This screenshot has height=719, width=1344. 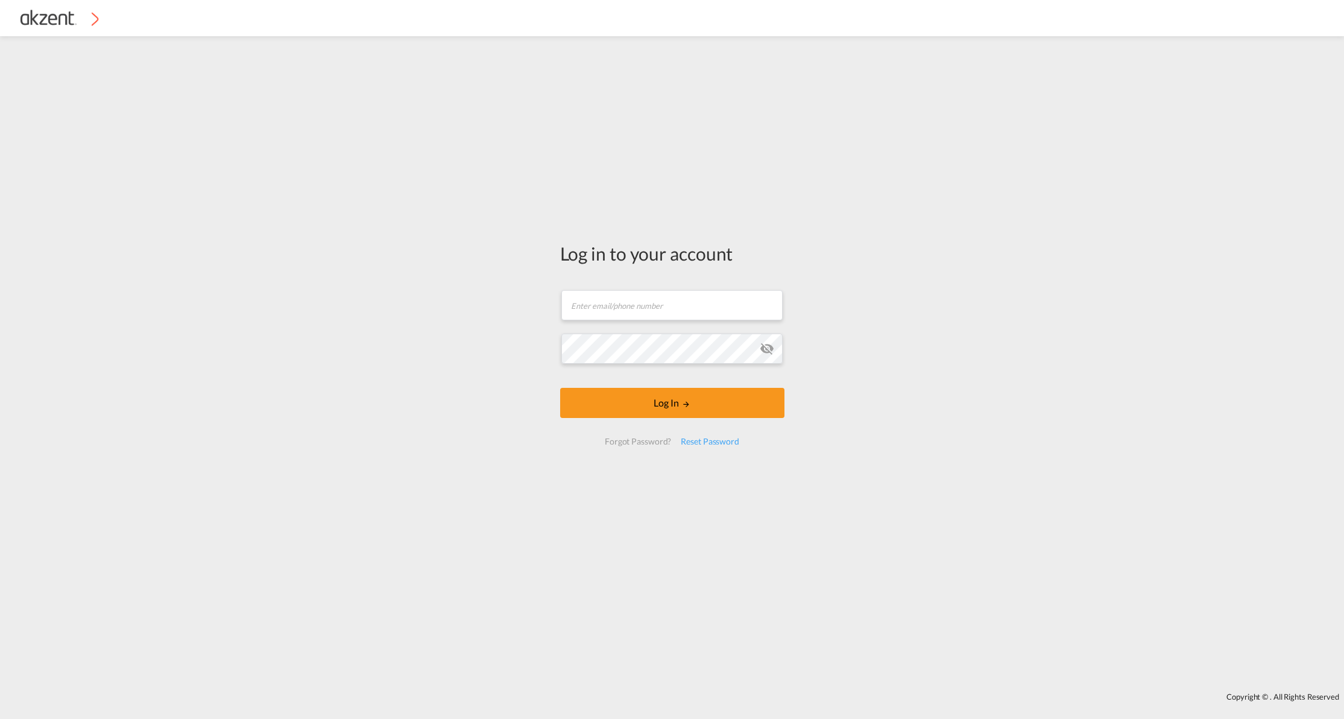 I want to click on md-icon: icon-eye-off, so click(x=767, y=348).